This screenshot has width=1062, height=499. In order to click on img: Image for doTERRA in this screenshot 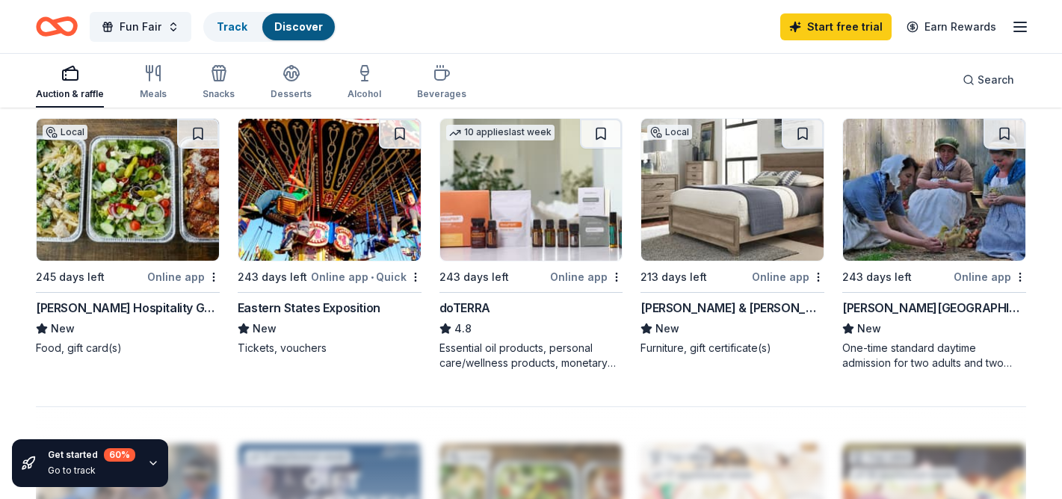, I will do `click(531, 190)`.